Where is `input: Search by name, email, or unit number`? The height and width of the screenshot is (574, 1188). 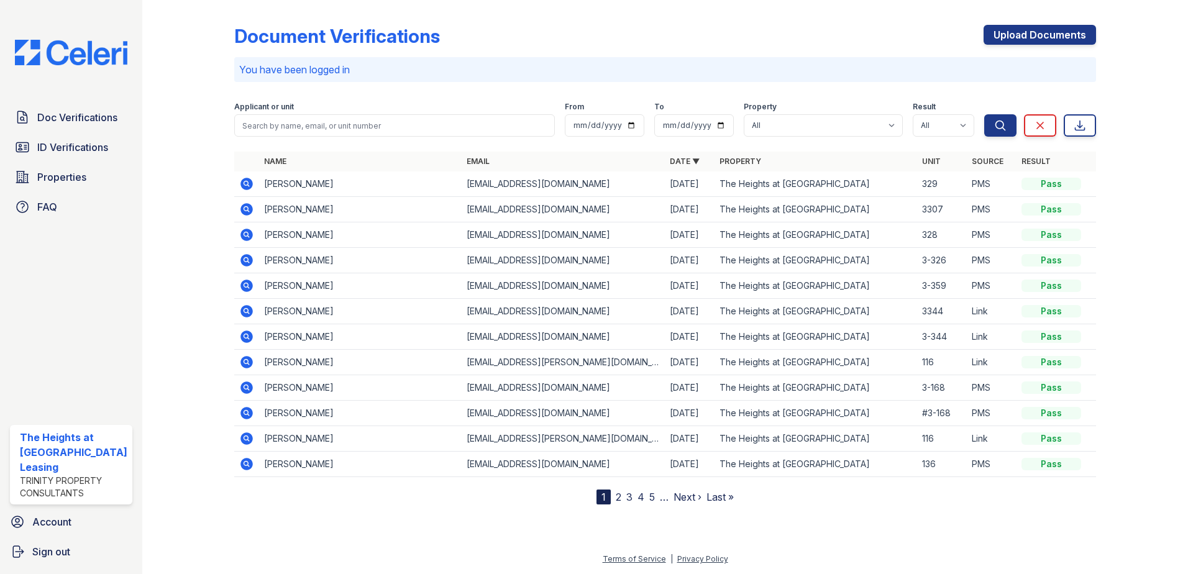 input: Search by name, email, or unit number is located at coordinates (395, 126).